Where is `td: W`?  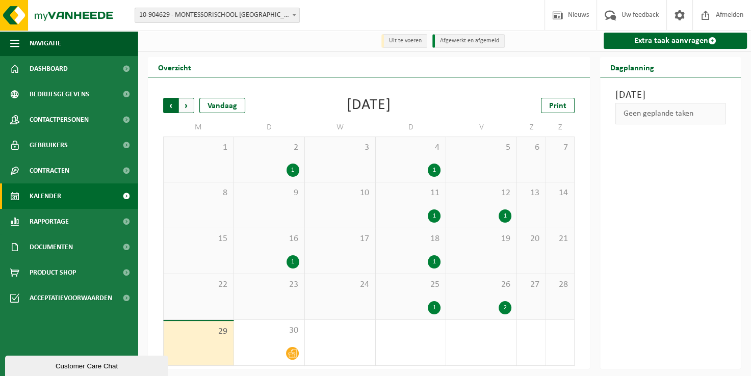
td: W is located at coordinates (340, 127).